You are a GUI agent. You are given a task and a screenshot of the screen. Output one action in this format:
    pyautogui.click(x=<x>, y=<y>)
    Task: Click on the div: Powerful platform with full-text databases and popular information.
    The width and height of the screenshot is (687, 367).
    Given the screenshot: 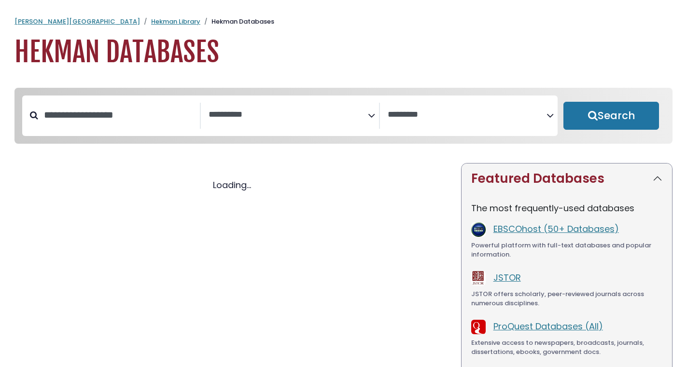 What is the action you would take?
    pyautogui.click(x=567, y=250)
    